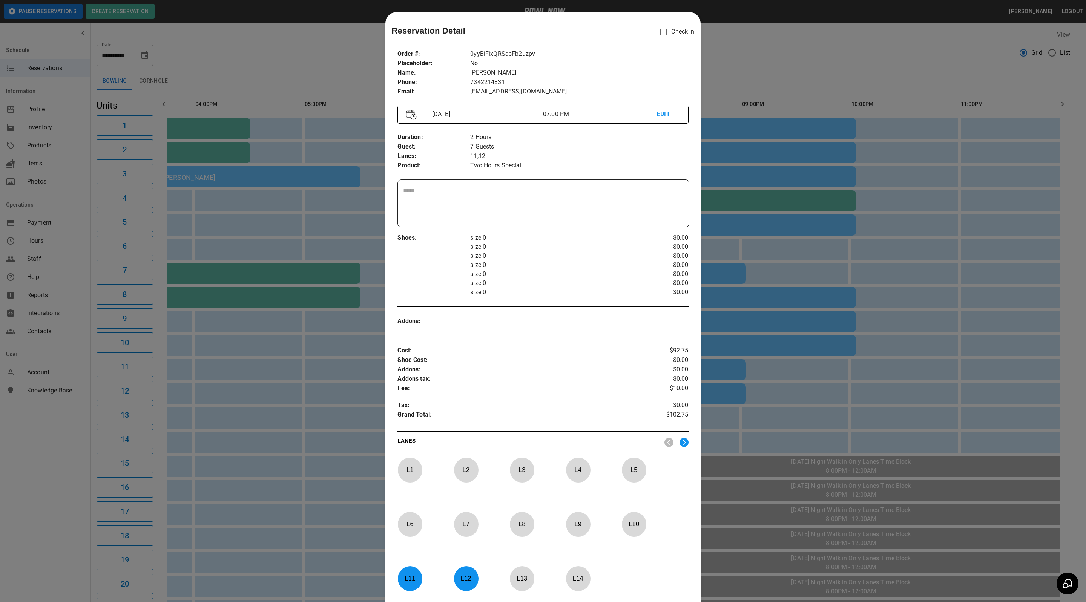  Describe the element at coordinates (634, 524) in the screenshot. I see `p: L 10` at that location.